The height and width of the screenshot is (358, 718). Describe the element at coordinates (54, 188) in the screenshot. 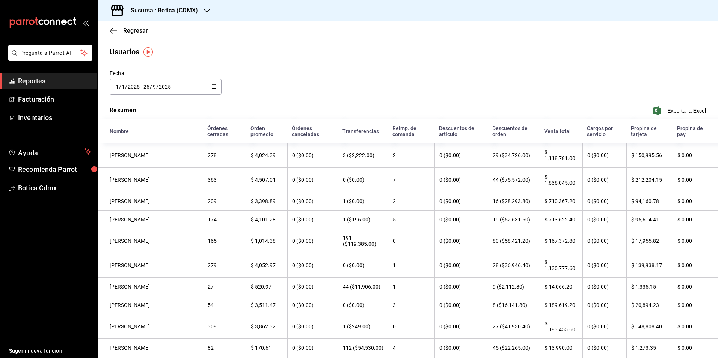

I see `span: Botica Cdmx` at that location.